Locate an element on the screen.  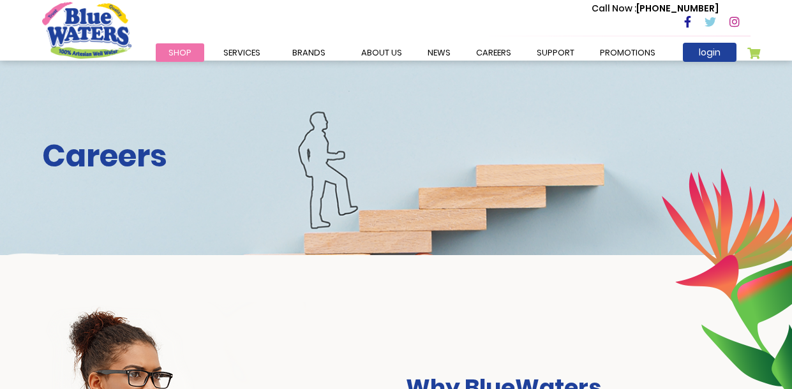
a: News is located at coordinates (439, 52).